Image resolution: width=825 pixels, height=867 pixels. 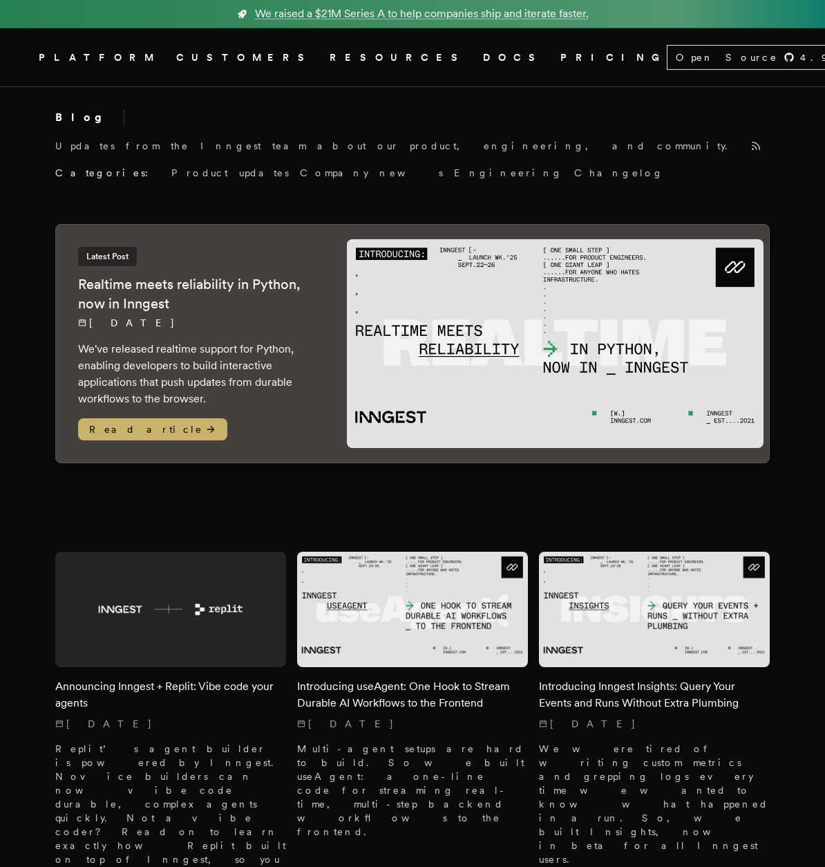 I want to click on h2: Blog, so click(x=90, y=118).